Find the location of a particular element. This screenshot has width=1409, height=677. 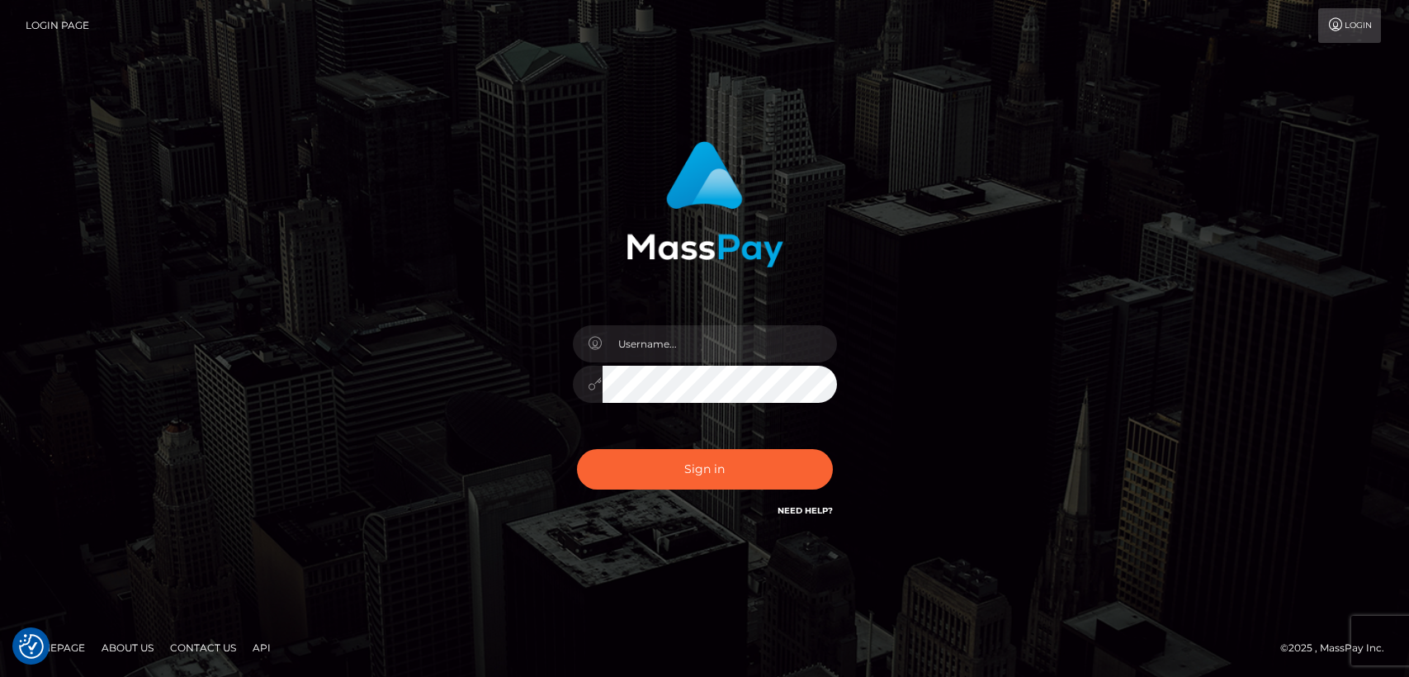

a: Contact Us is located at coordinates (203, 647).